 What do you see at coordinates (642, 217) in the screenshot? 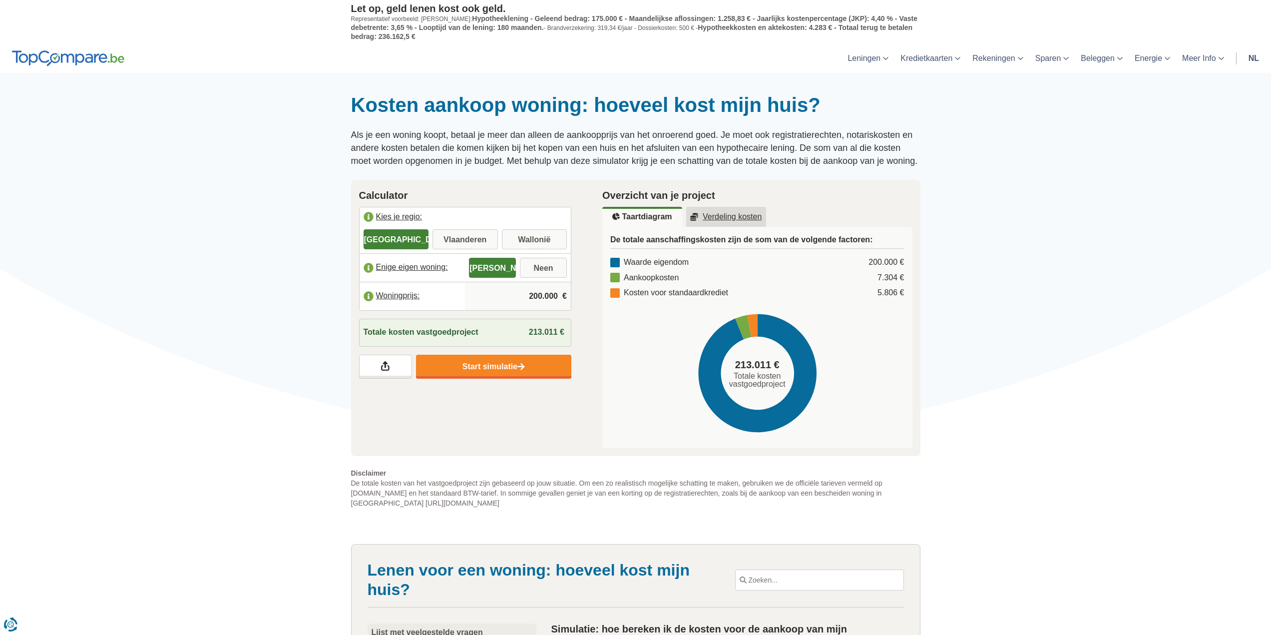
I see `u: Taartdiagram` at bounding box center [642, 217].